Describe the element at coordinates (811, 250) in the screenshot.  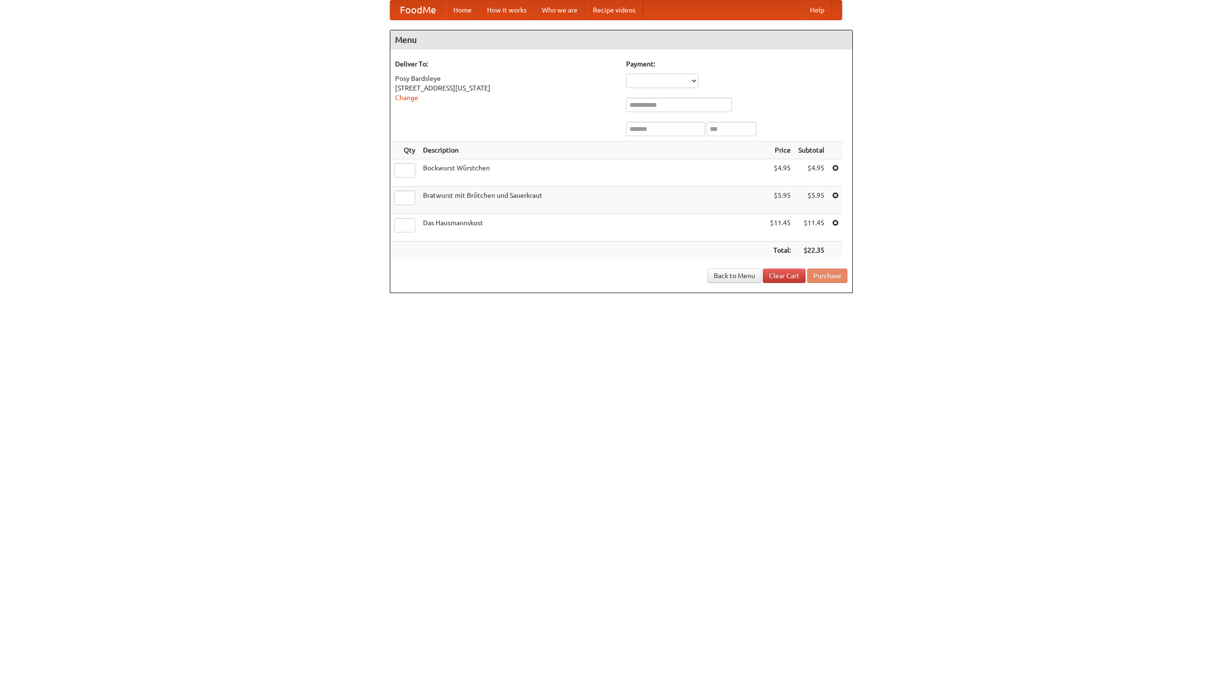
I see `th: $22.35` at that location.